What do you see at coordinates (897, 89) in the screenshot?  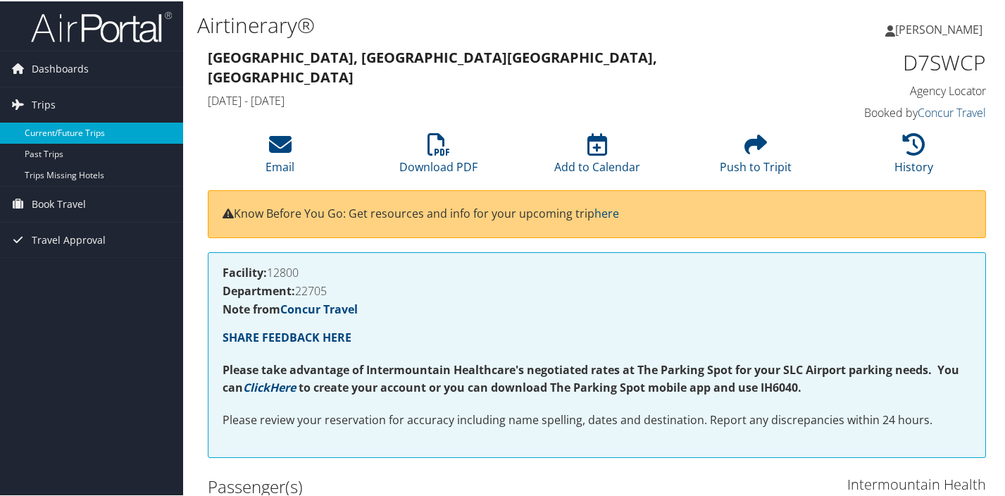 I see `h4: Agency Locator` at bounding box center [897, 89].